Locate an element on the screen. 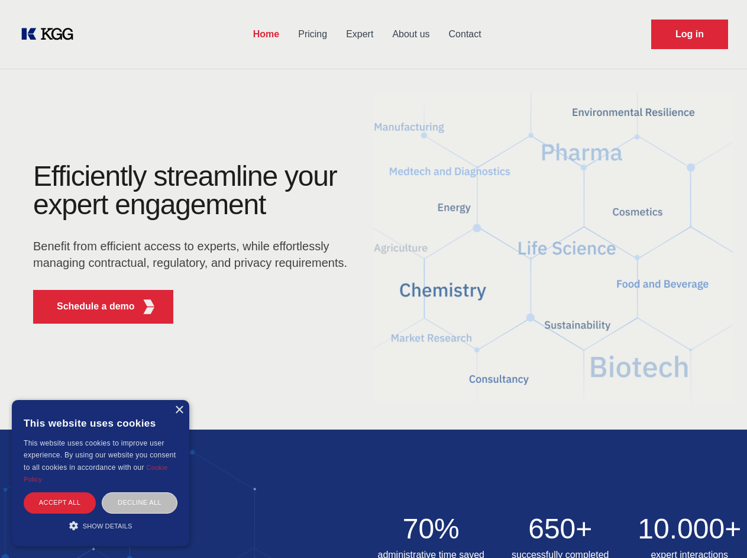  a: Contact is located at coordinates (465, 34).